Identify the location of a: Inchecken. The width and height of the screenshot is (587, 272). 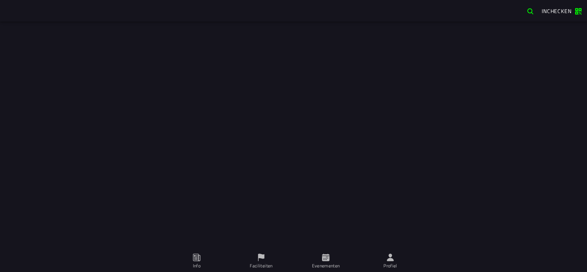
(562, 11).